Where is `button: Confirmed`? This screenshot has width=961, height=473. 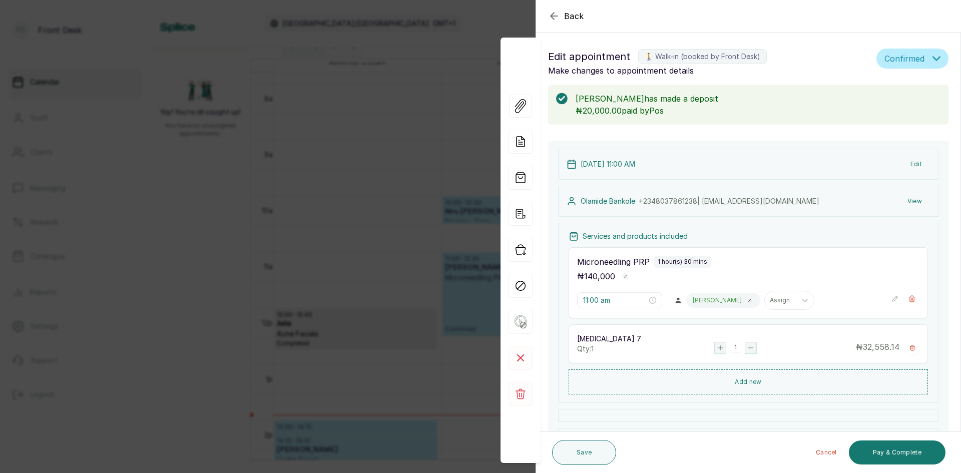
button: Confirmed is located at coordinates (913, 59).